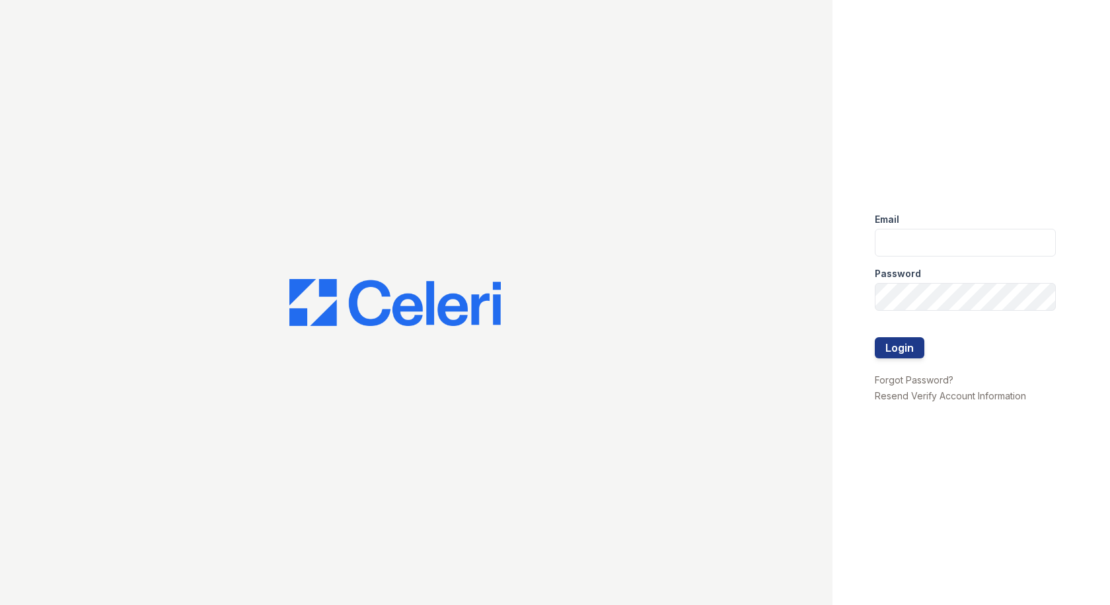  I want to click on a: Forgot Password?, so click(914, 379).